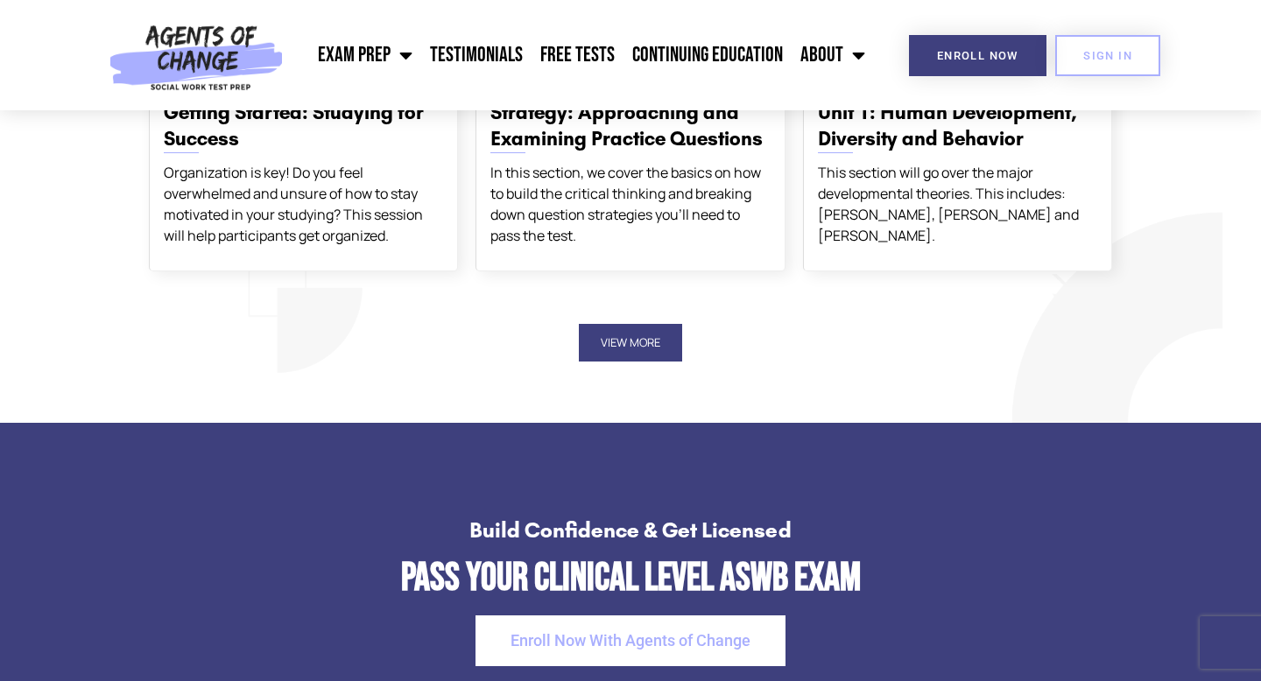 This screenshot has height=681, width=1261. Describe the element at coordinates (630, 204) in the screenshot. I see `div: In this section, we cover the basics on how to build the critical thinking and breaking down ques...` at that location.